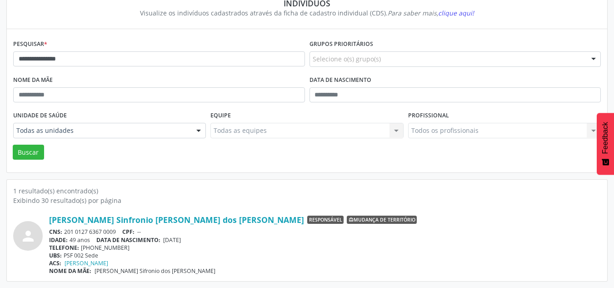 The image size is (614, 288). Describe the element at coordinates (55, 263) in the screenshot. I see `span: ACS:` at that location.